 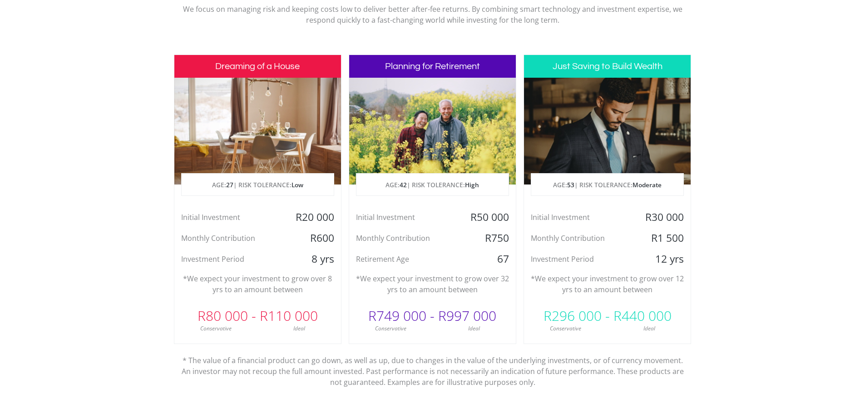 What do you see at coordinates (257, 284) in the screenshot?
I see `p: *We expect your investment to grow over 8 yrs to an amount between` at bounding box center [257, 284].